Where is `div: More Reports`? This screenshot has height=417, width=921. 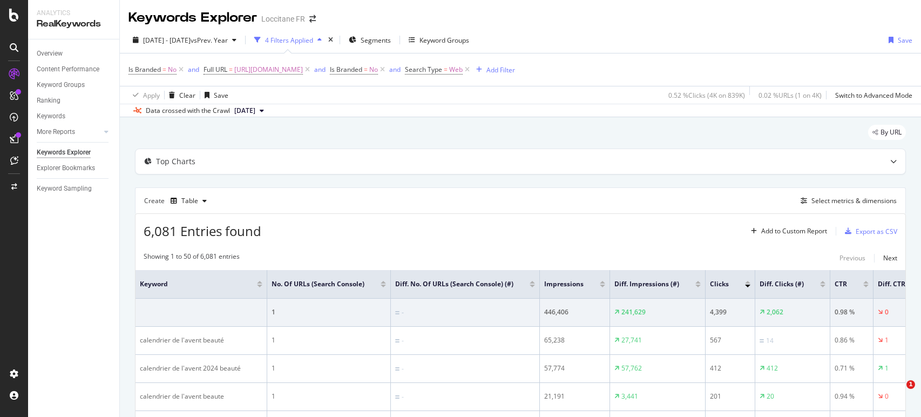 div: More Reports is located at coordinates (56, 132).